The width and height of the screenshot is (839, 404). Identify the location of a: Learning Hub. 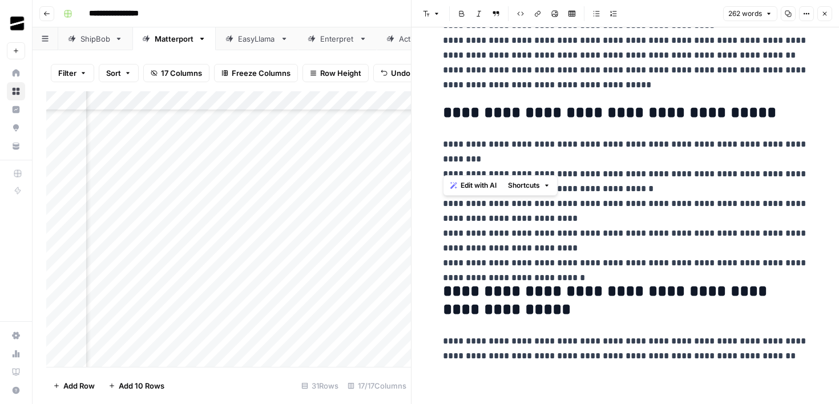
(16, 372).